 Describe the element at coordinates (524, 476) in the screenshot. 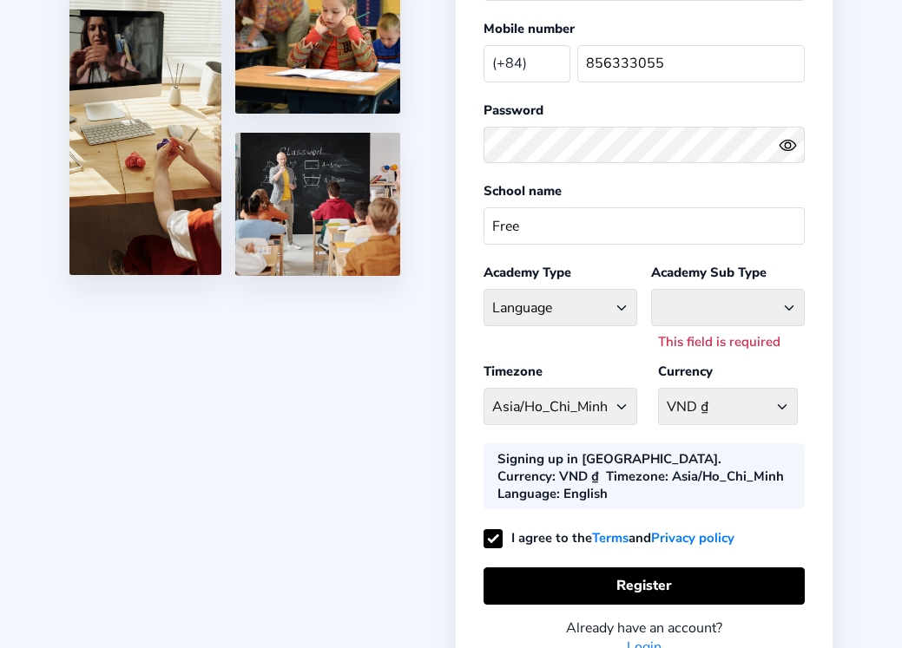

I see `b: Currency` at that location.